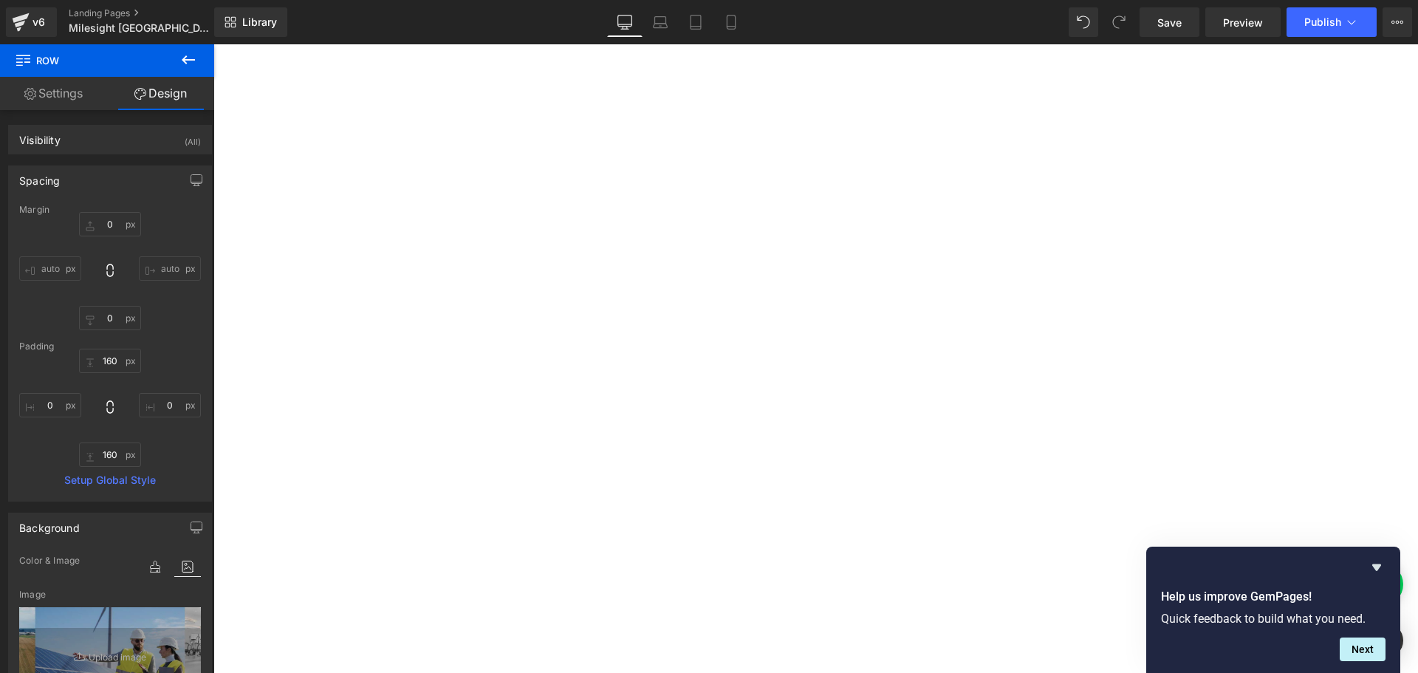 The height and width of the screenshot is (673, 1418). I want to click on span: Color & Image, so click(49, 560).